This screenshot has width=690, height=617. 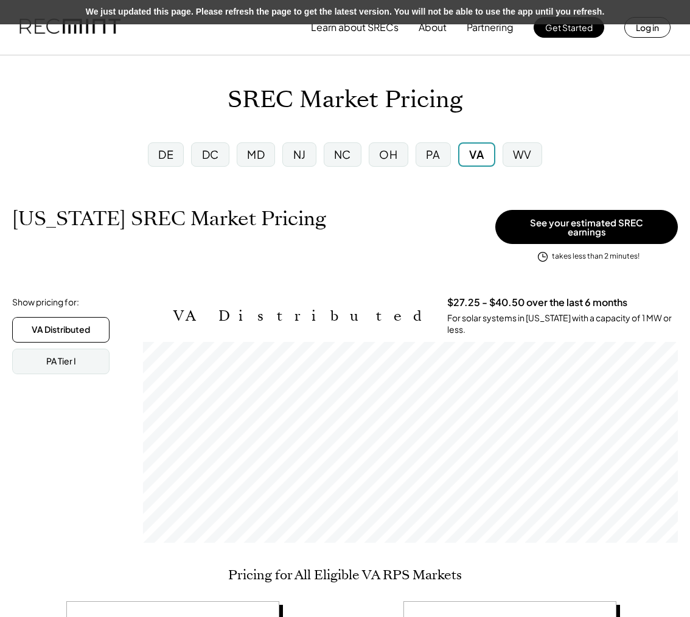 What do you see at coordinates (61, 361) in the screenshot?
I see `div: PA Tier I` at bounding box center [61, 361].